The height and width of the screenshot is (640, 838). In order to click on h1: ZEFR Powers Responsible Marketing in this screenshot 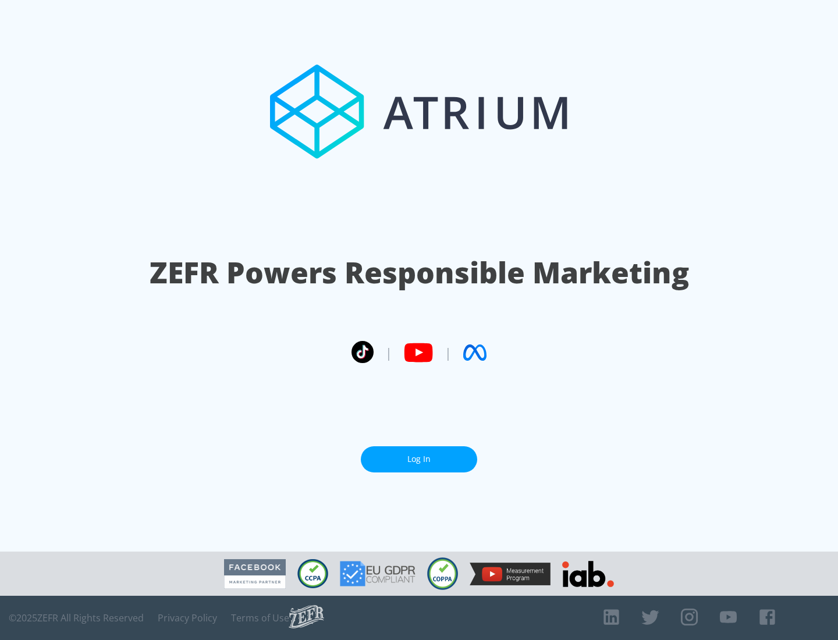, I will do `click(419, 272)`.